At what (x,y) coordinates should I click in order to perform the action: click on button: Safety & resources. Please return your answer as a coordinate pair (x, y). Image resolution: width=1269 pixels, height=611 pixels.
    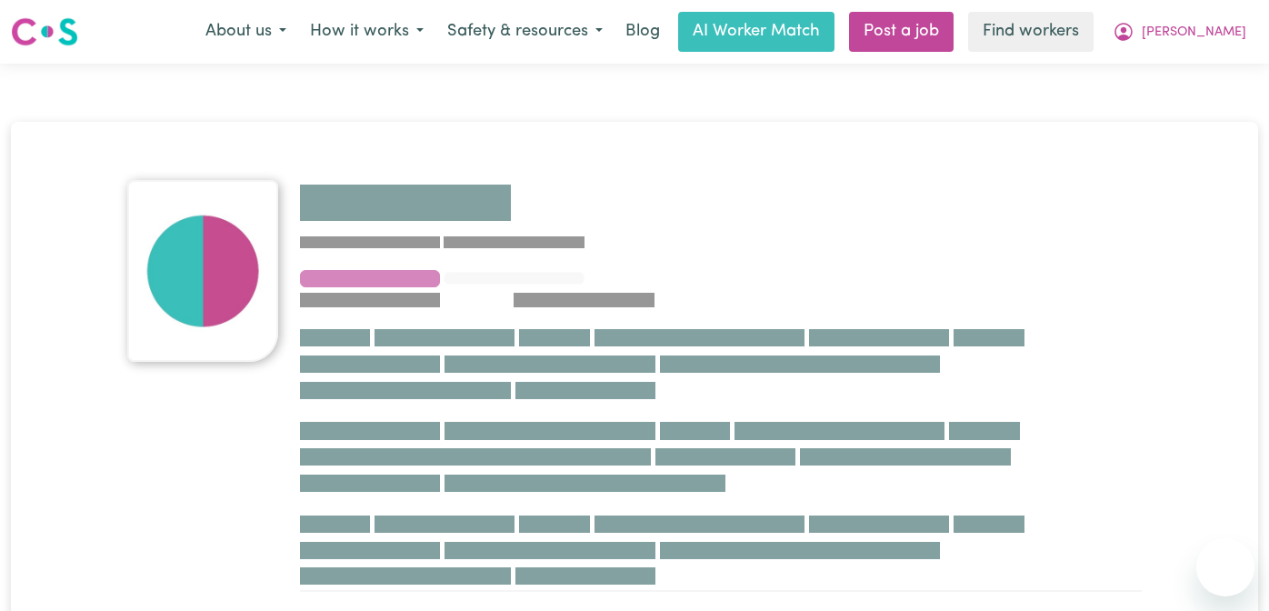
    Looking at the image, I should click on (524, 32).